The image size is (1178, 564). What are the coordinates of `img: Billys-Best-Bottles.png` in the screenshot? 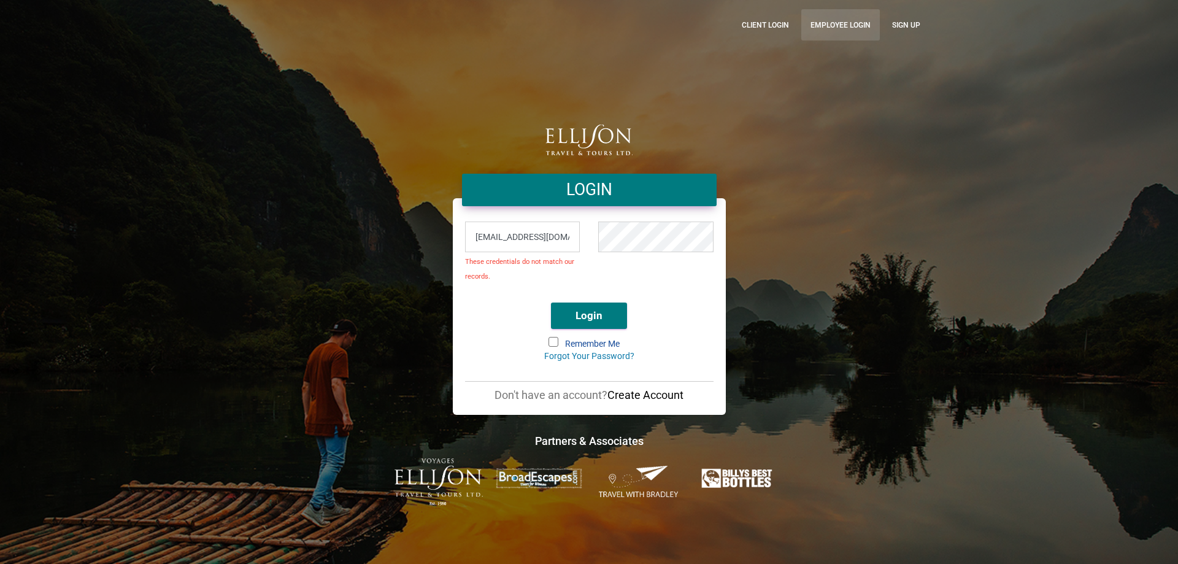 It's located at (739, 478).